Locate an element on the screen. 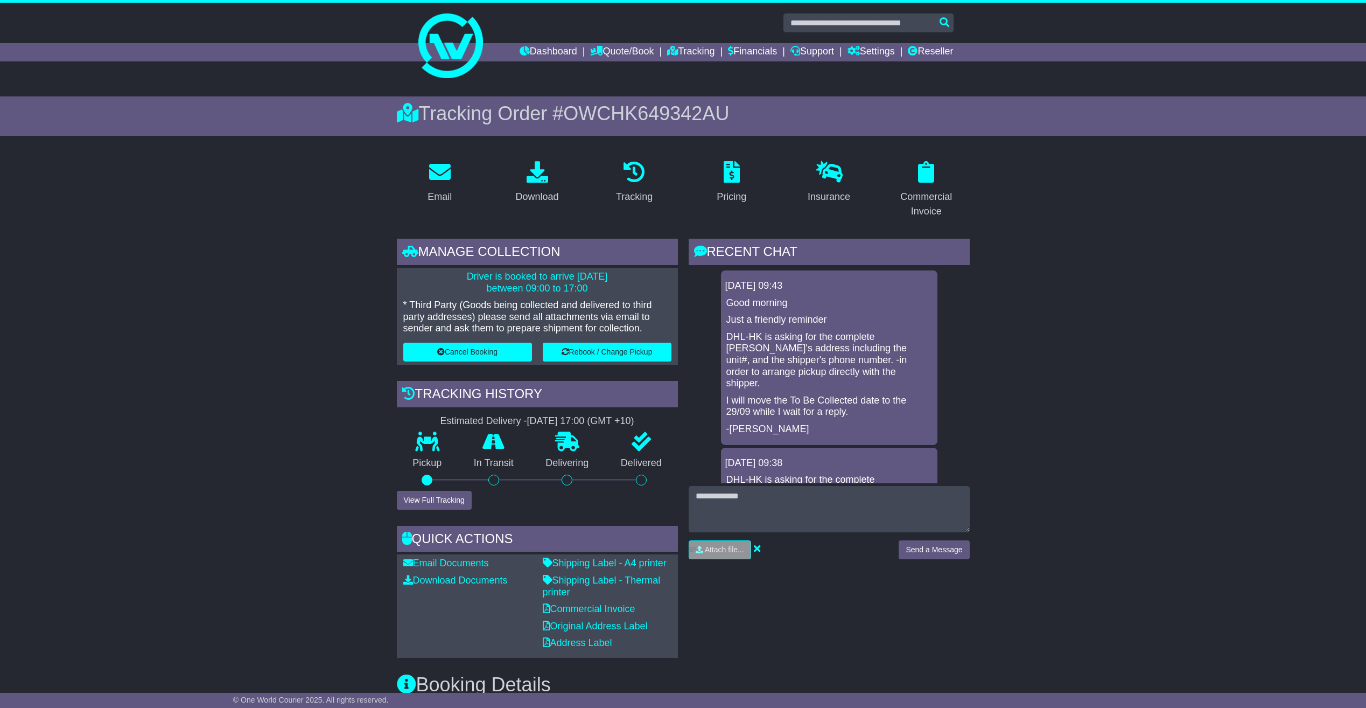  a: Support is located at coordinates (812, 52).